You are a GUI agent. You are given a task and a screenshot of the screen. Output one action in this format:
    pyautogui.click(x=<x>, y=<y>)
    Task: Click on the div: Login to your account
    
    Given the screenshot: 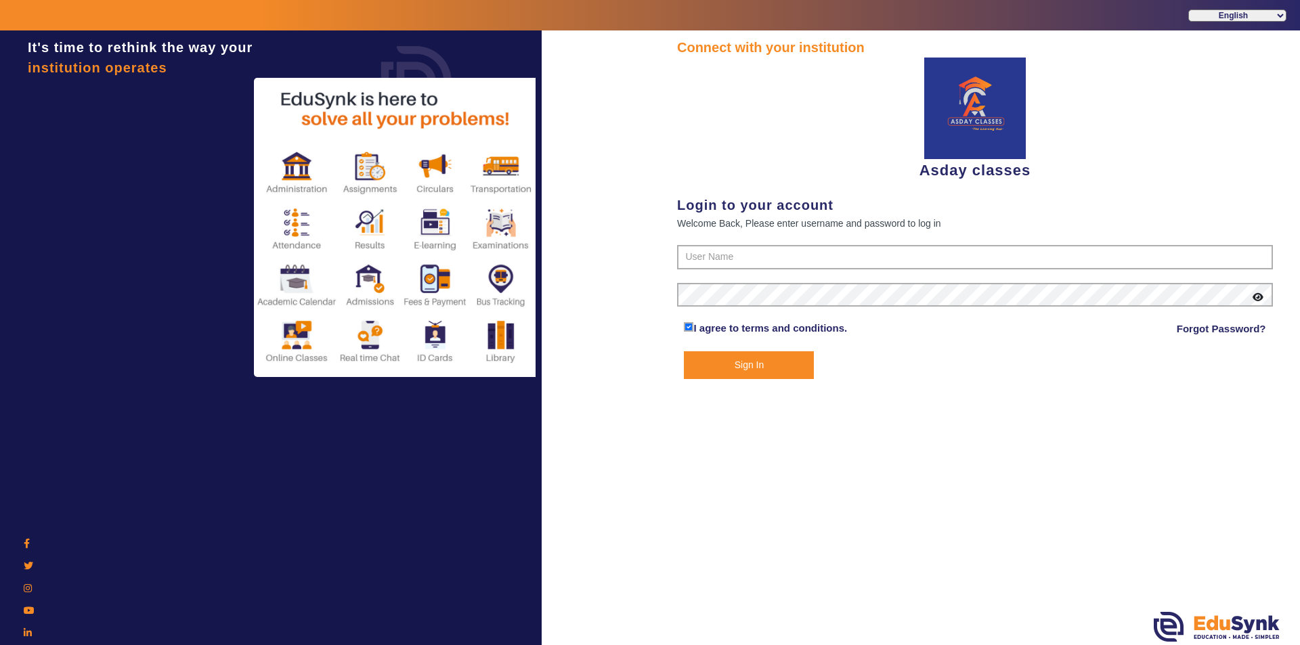 What is the action you would take?
    pyautogui.click(x=975, y=205)
    